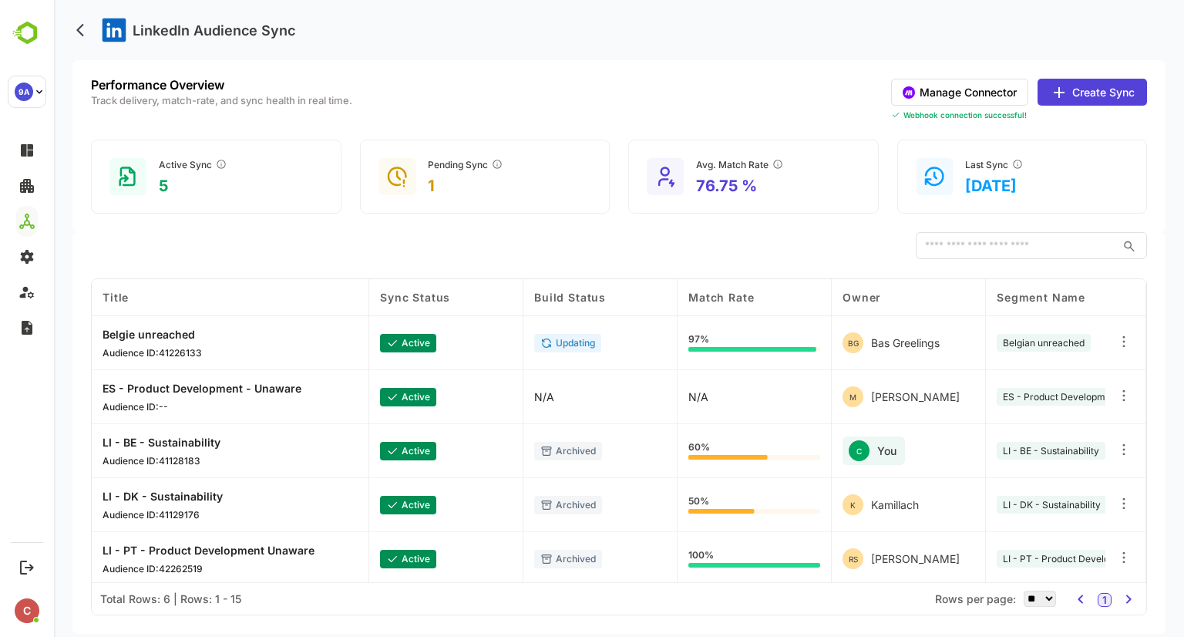 The width and height of the screenshot is (1184, 637). Describe the element at coordinates (26, 567) in the screenshot. I see `button: Logout` at that location.